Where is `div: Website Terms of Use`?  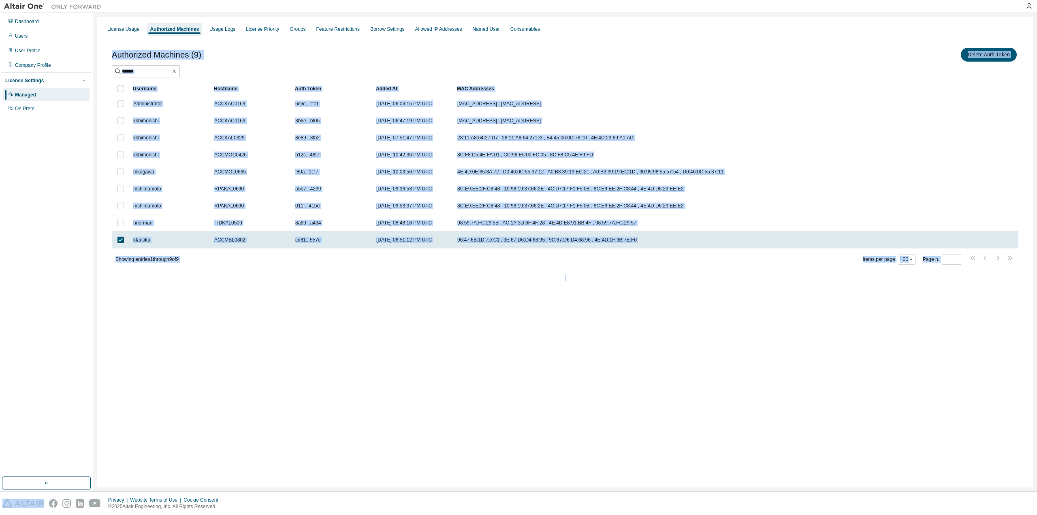
div: Website Terms of Use is located at coordinates (157, 500).